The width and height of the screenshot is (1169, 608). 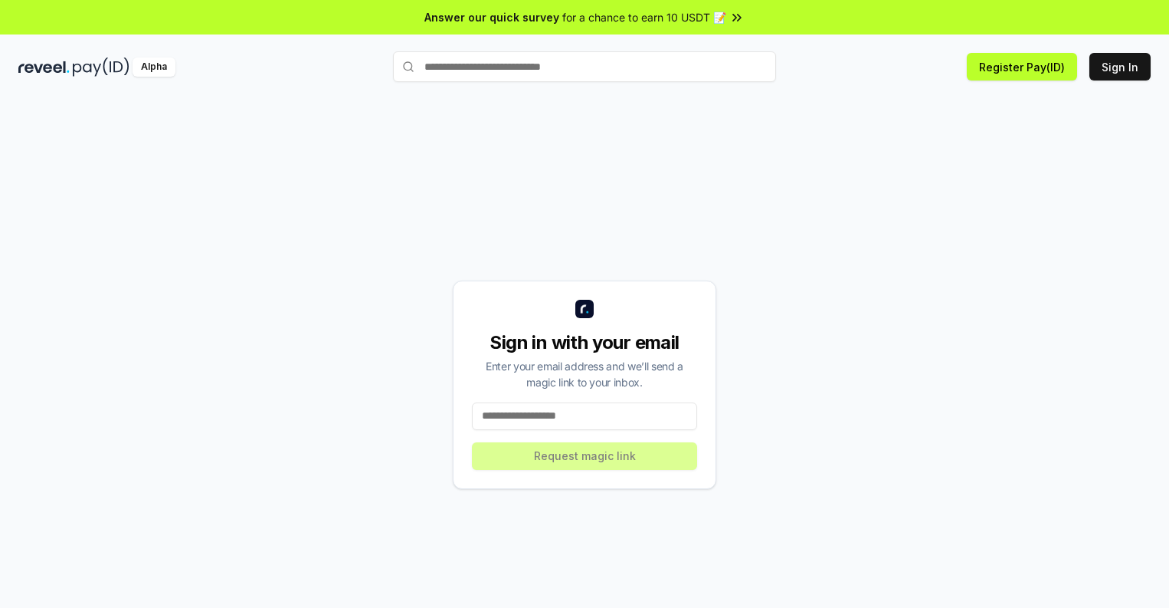 What do you see at coordinates (101, 67) in the screenshot?
I see `img: pay_id` at bounding box center [101, 67].